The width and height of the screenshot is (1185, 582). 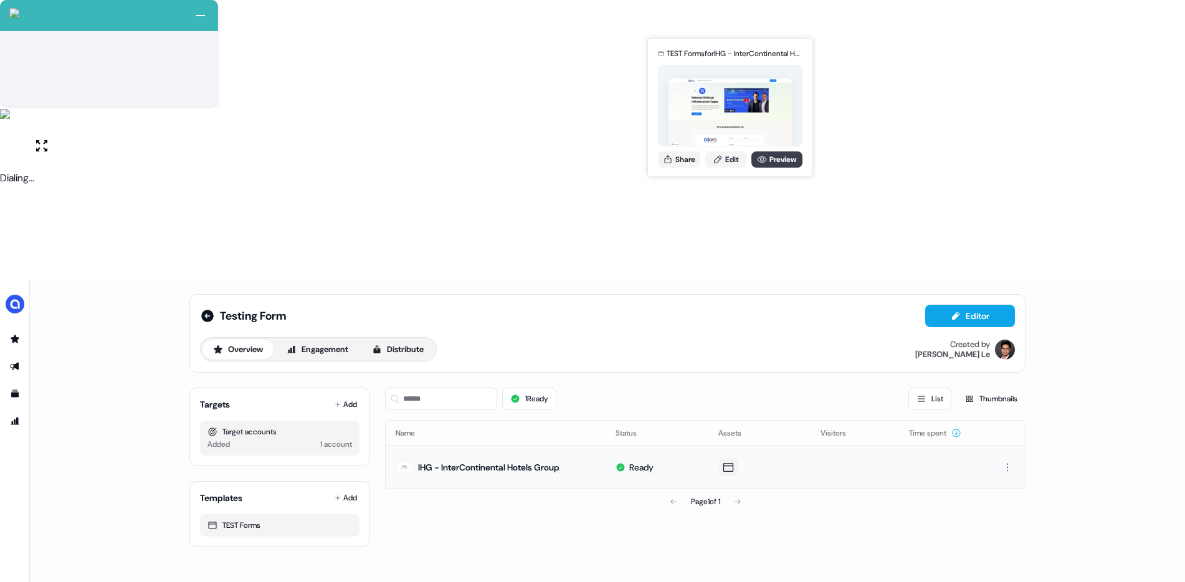 I want to click on img: callcloud-icon-white-35.svg, so click(x=14, y=13).